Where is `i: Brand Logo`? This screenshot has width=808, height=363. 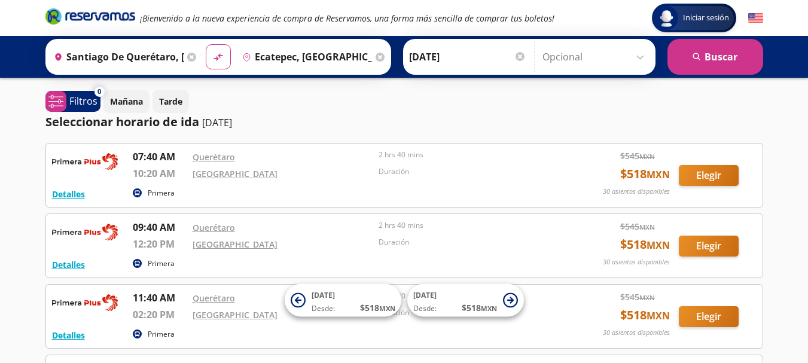
i: Brand Logo is located at coordinates (90, 16).